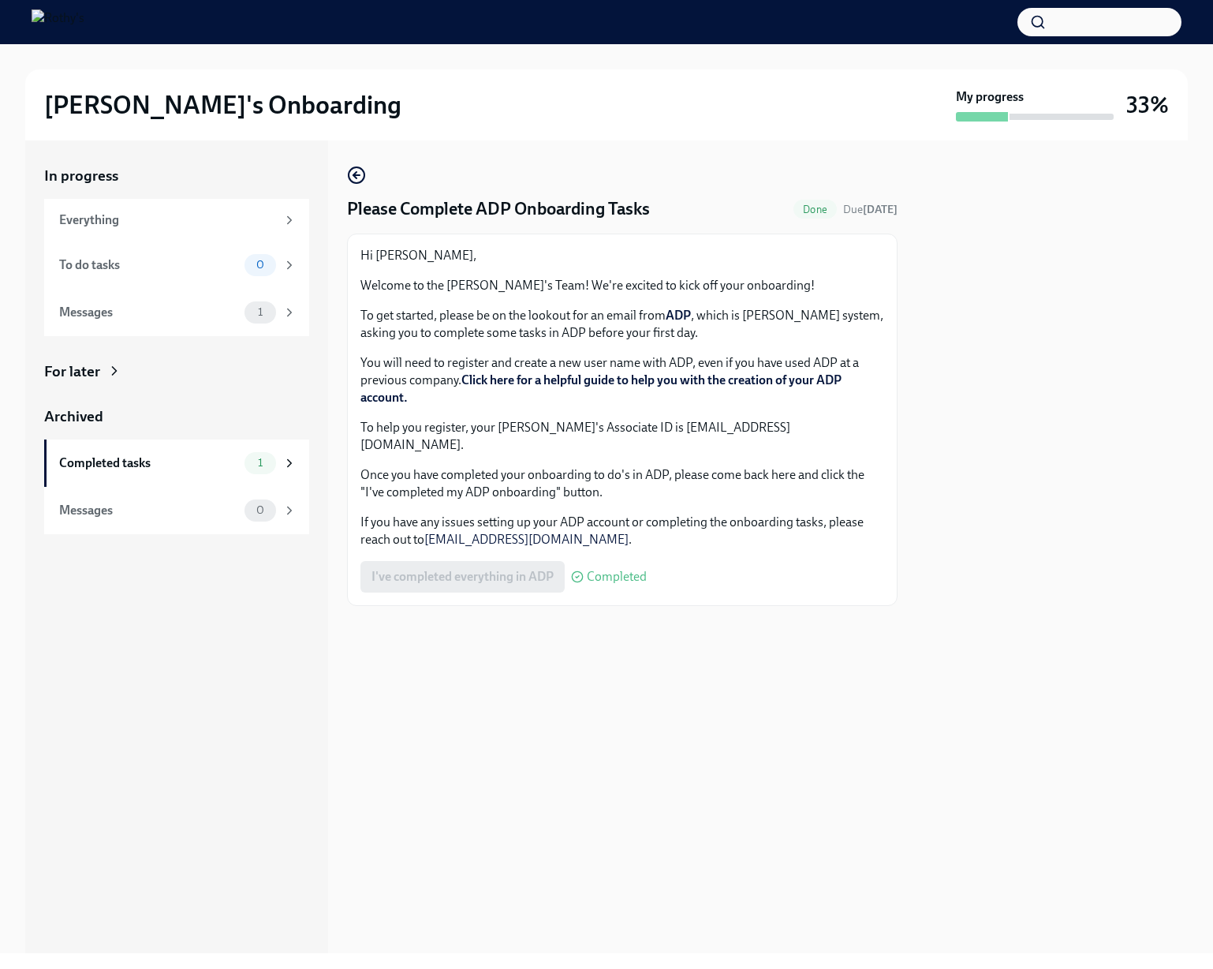 Image resolution: width=1213 pixels, height=969 pixels. I want to click on div: For later, so click(72, 372).